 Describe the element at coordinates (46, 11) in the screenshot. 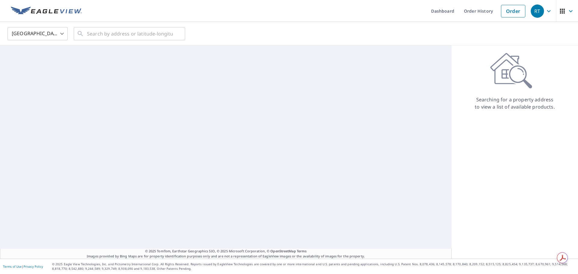

I see `img: EV Logo` at that location.